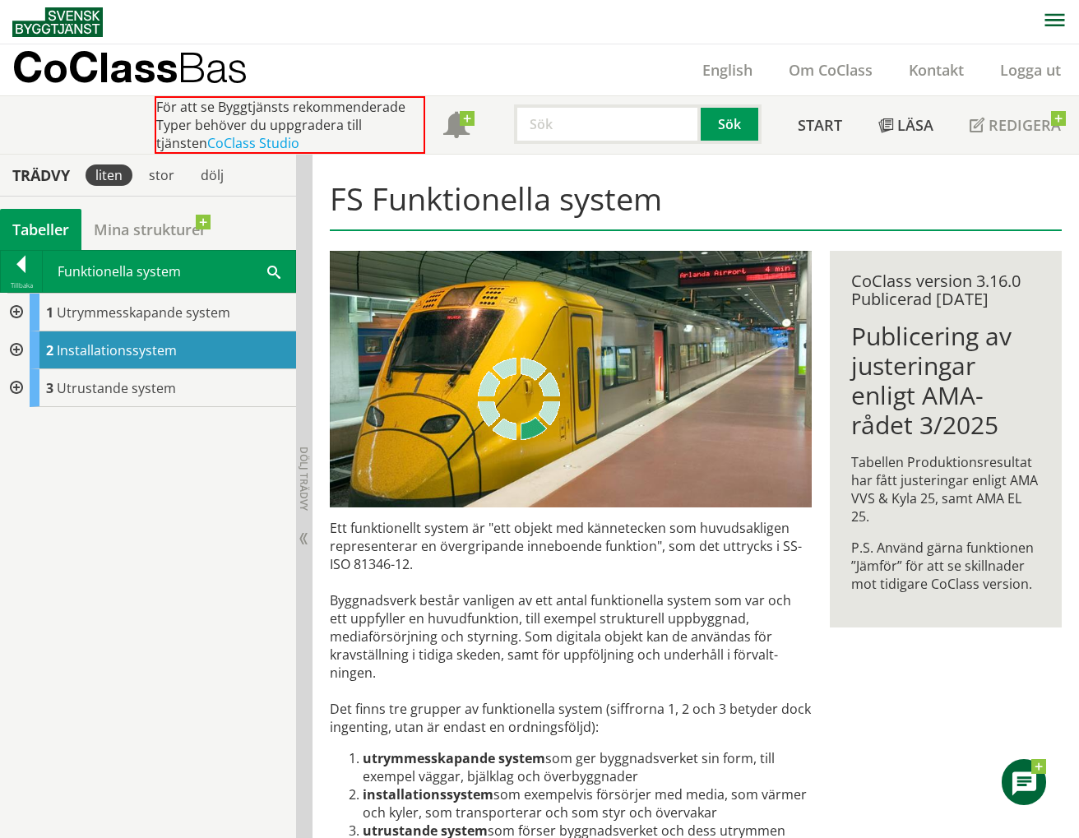 The image size is (1079, 838). I want to click on a: English, so click(727, 70).